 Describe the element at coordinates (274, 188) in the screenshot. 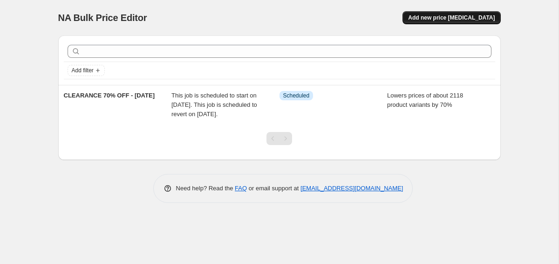

I see `span: or email support at` at that location.